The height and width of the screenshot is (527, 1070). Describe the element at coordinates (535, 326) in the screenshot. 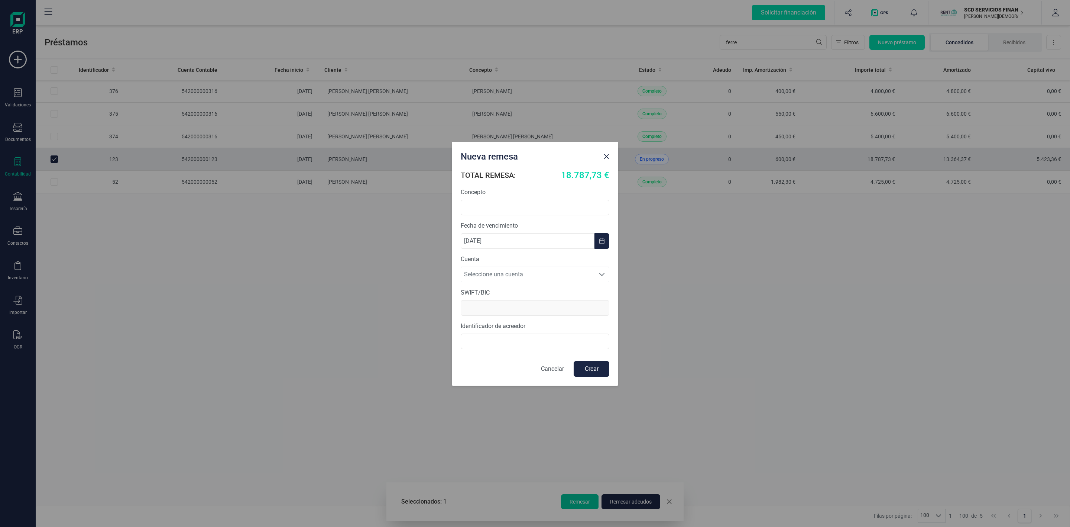

I see `label: Identificador de acreedor` at that location.